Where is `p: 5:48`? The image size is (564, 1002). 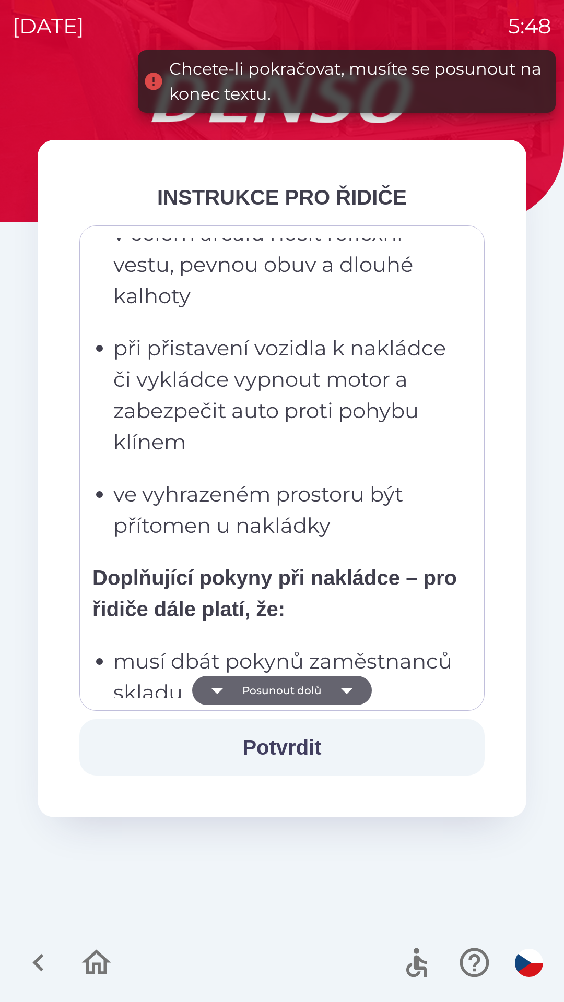
p: 5:48 is located at coordinates (529, 26).